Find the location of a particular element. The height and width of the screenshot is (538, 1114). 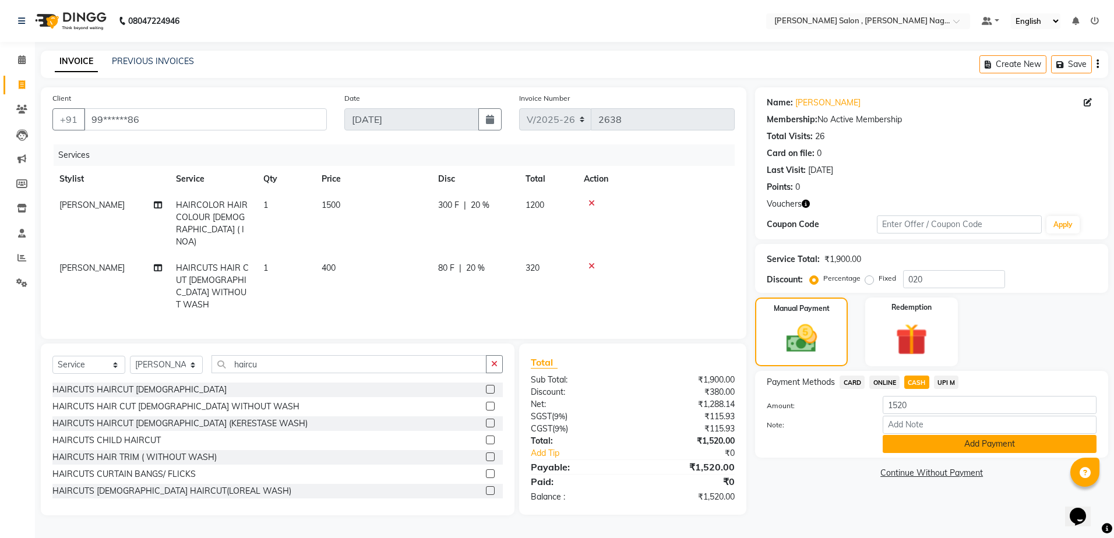

input: Enter Offer / Coupon Code is located at coordinates (959, 224).